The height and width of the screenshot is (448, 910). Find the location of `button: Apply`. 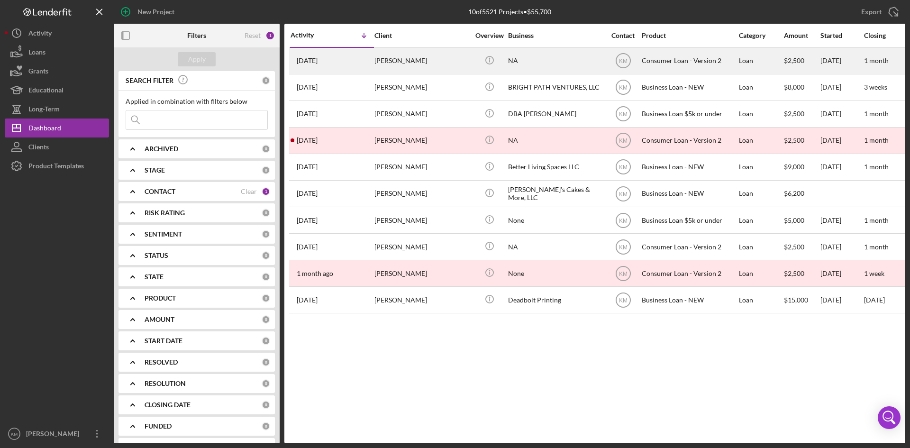

button: Apply is located at coordinates (197, 59).